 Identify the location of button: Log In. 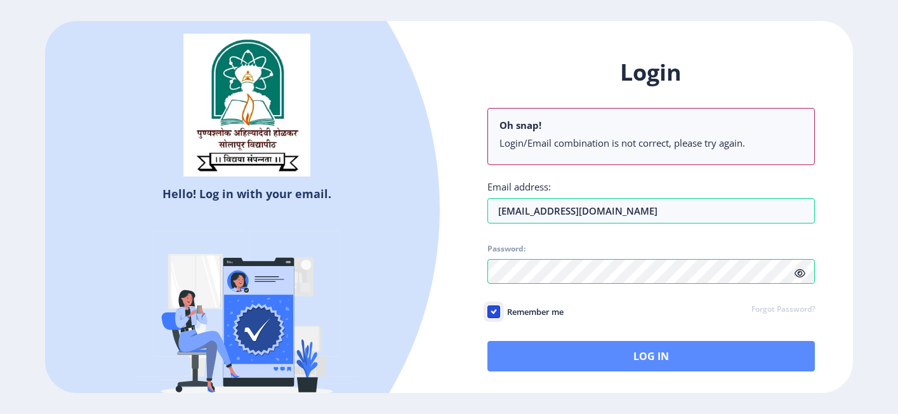
(651, 356).